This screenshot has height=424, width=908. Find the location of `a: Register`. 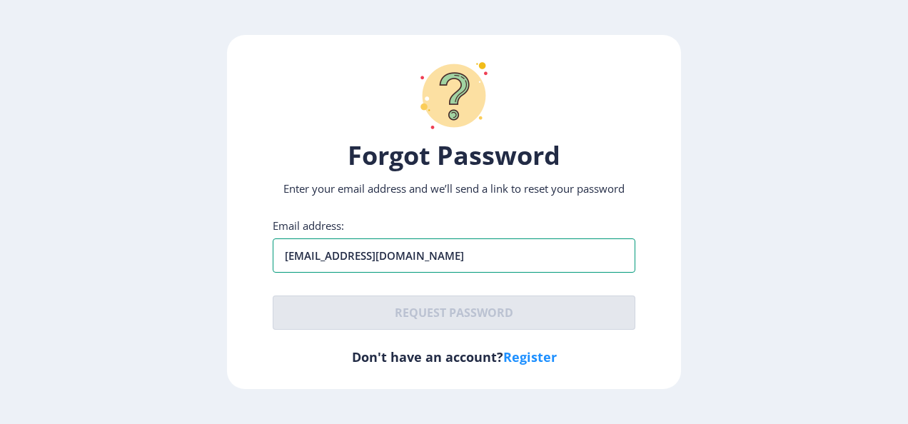

a: Register is located at coordinates (529, 357).